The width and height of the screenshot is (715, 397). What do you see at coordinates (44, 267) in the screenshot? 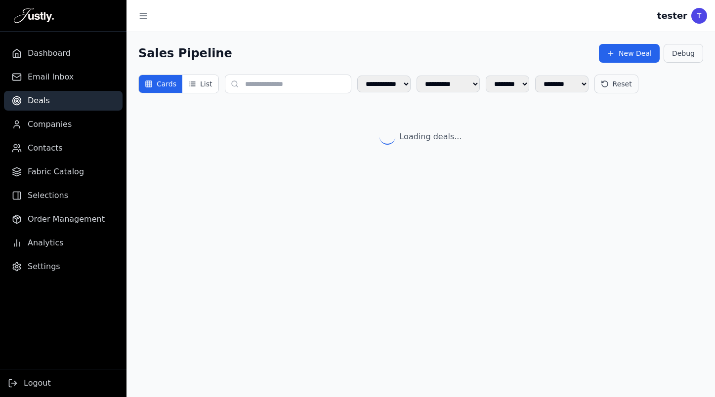
I see `span: Settings` at bounding box center [44, 267].